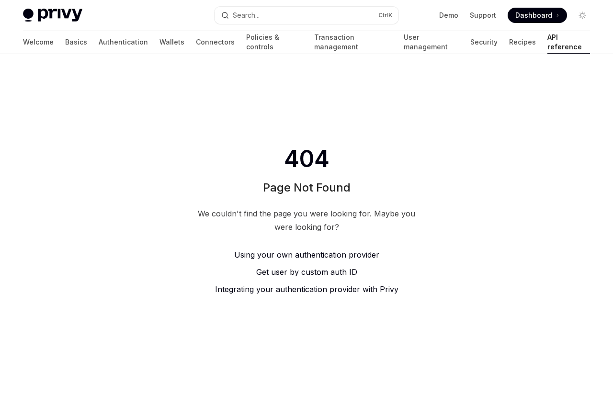 Image resolution: width=613 pixels, height=418 pixels. Describe the element at coordinates (533, 15) in the screenshot. I see `span: Dashboard` at that location.